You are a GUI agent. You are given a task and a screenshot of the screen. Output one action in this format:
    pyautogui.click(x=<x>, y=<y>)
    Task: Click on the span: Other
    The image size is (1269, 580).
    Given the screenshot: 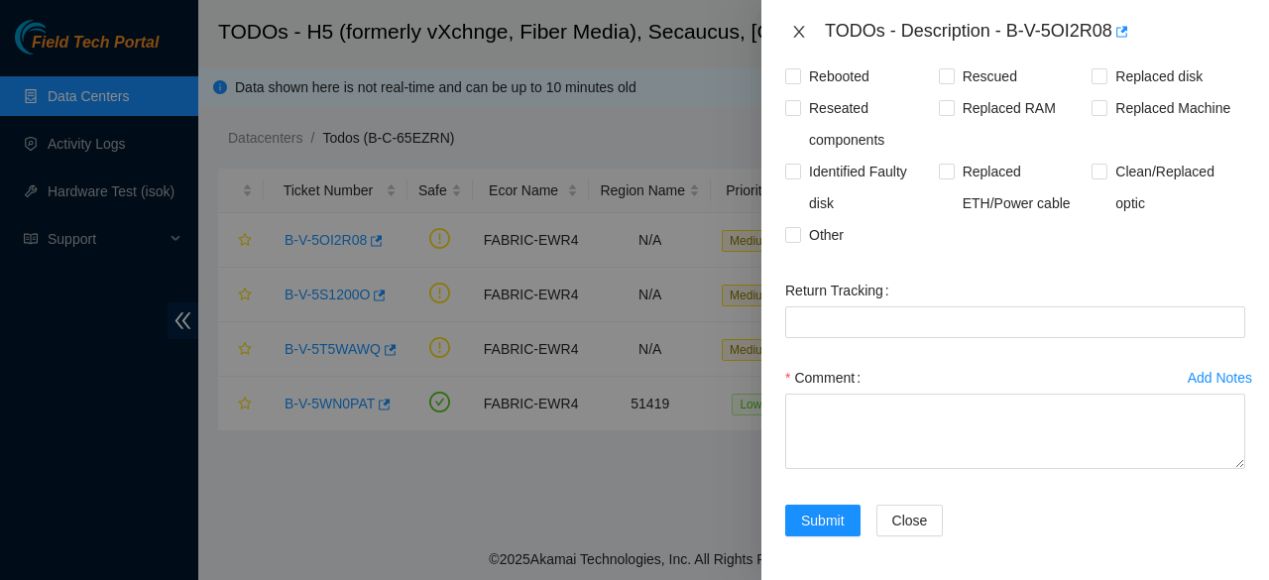 What is the action you would take?
    pyautogui.click(x=826, y=235)
    